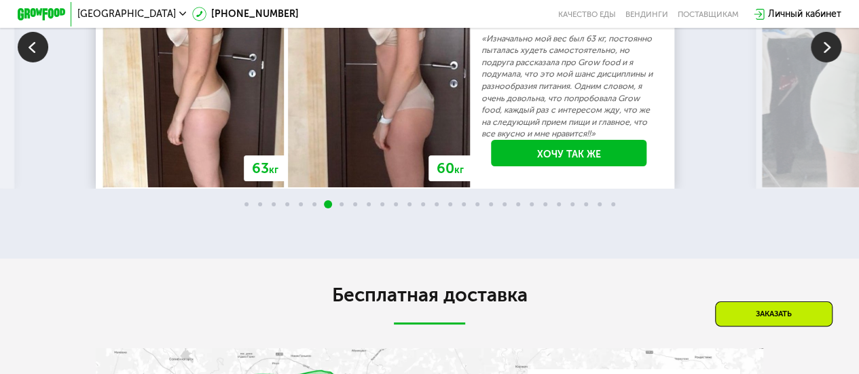  Describe the element at coordinates (568, 86) in the screenshot. I see `p: «Изначально мой вес был 63 кг, постоянно пыталась худеть самостоятельно, но подруга рассказала пр...` at that location.